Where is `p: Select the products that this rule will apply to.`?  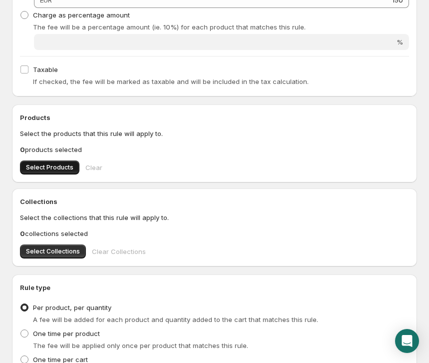 p: Select the products that this rule will apply to. is located at coordinates (214, 133).